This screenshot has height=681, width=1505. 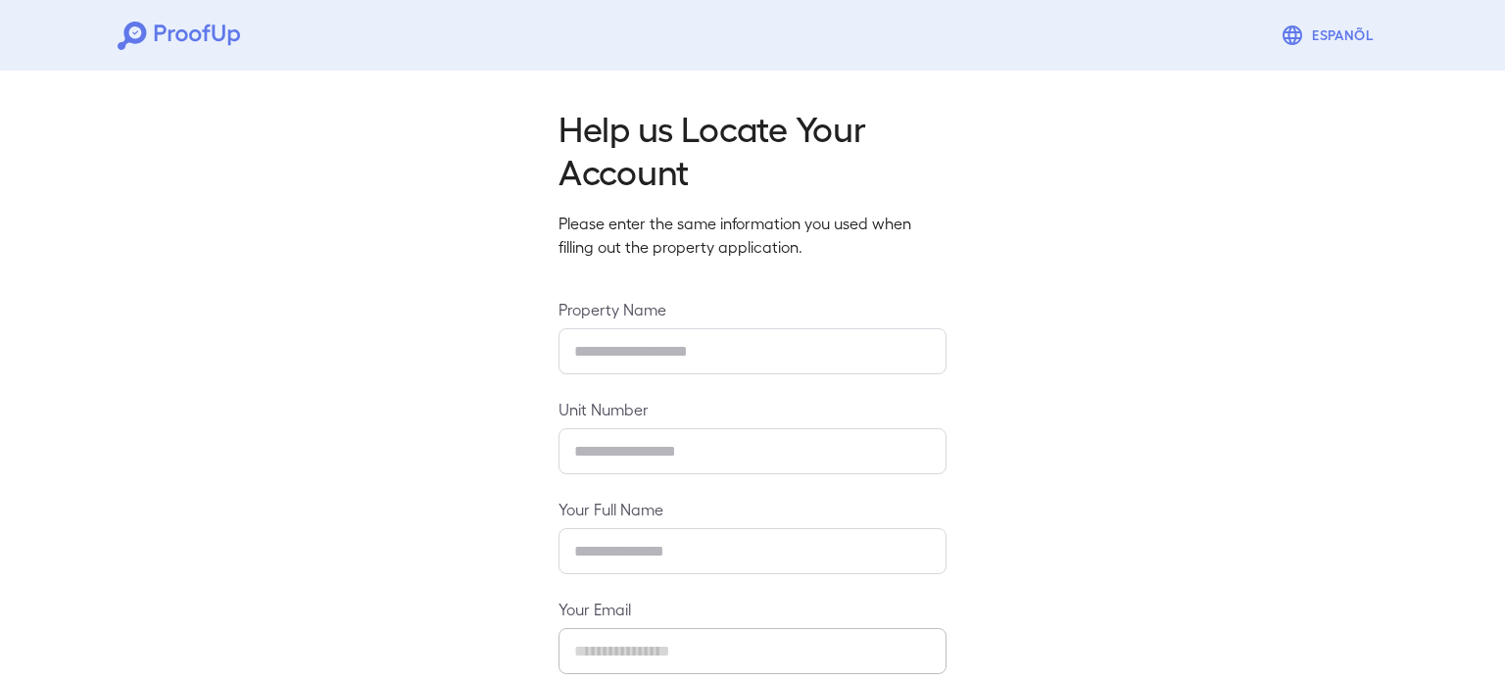 What do you see at coordinates (752, 408) in the screenshot?
I see `label: Unit Number` at bounding box center [752, 408].